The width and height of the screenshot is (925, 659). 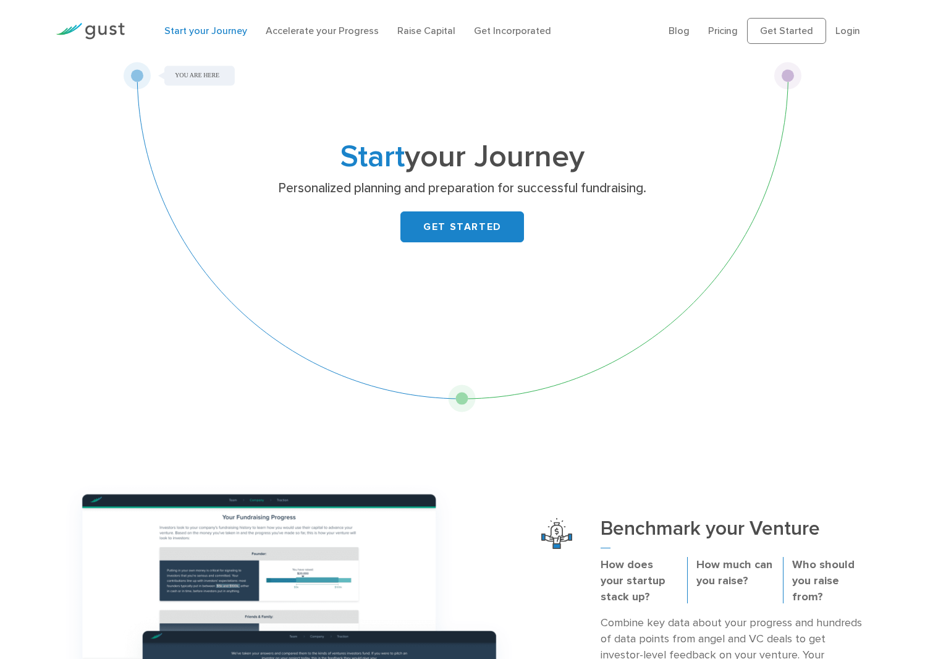 I want to click on h3: Benchmark your Venture, so click(x=735, y=533).